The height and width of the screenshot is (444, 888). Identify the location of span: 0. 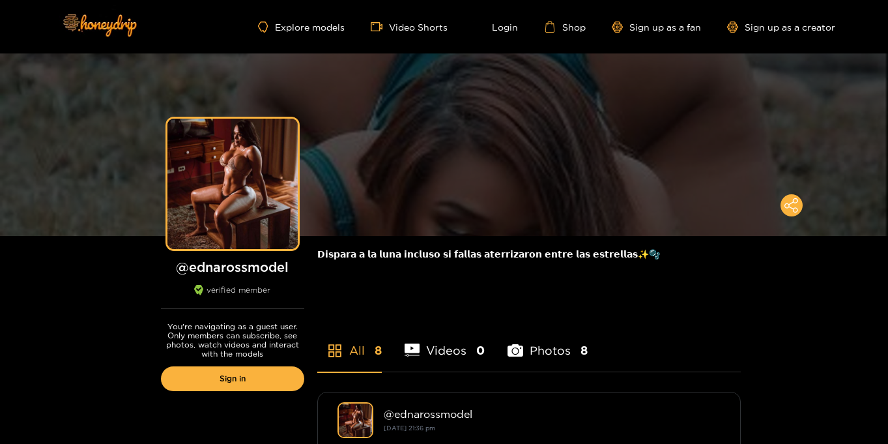
(480, 350).